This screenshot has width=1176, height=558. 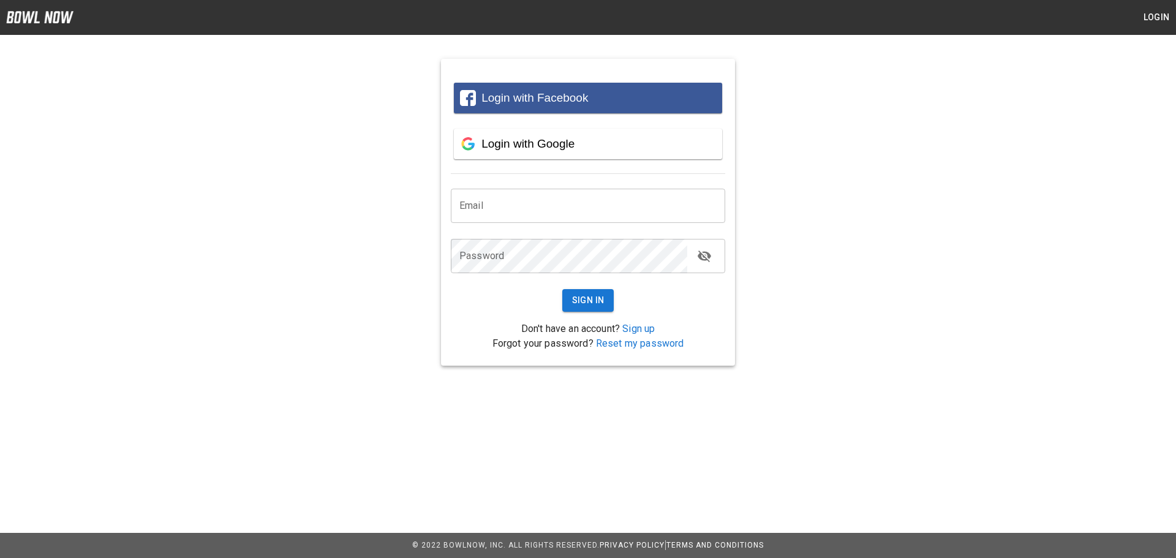 What do you see at coordinates (588, 329) in the screenshot?
I see `p: Don't have an account?` at bounding box center [588, 329].